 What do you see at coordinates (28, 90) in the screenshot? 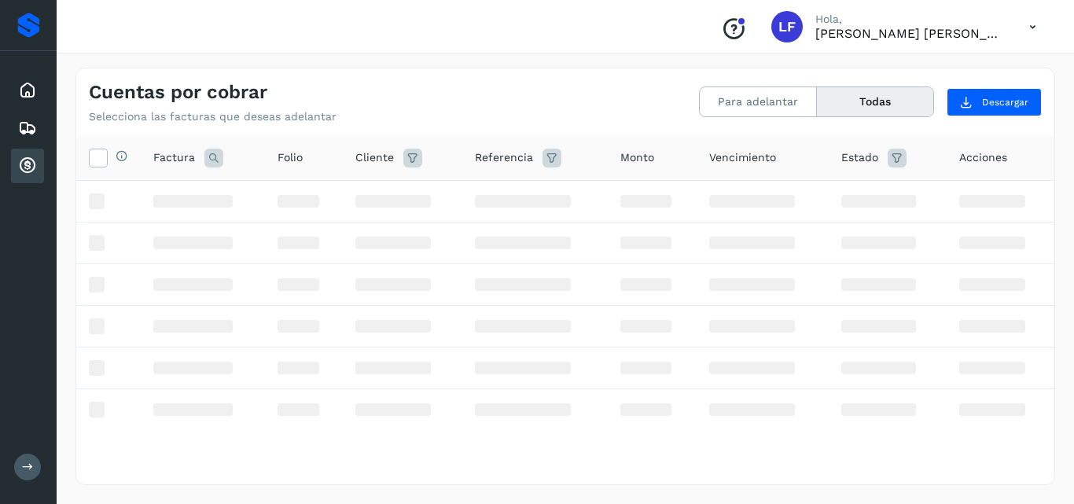
I see `div: Inicio` at bounding box center [28, 90].